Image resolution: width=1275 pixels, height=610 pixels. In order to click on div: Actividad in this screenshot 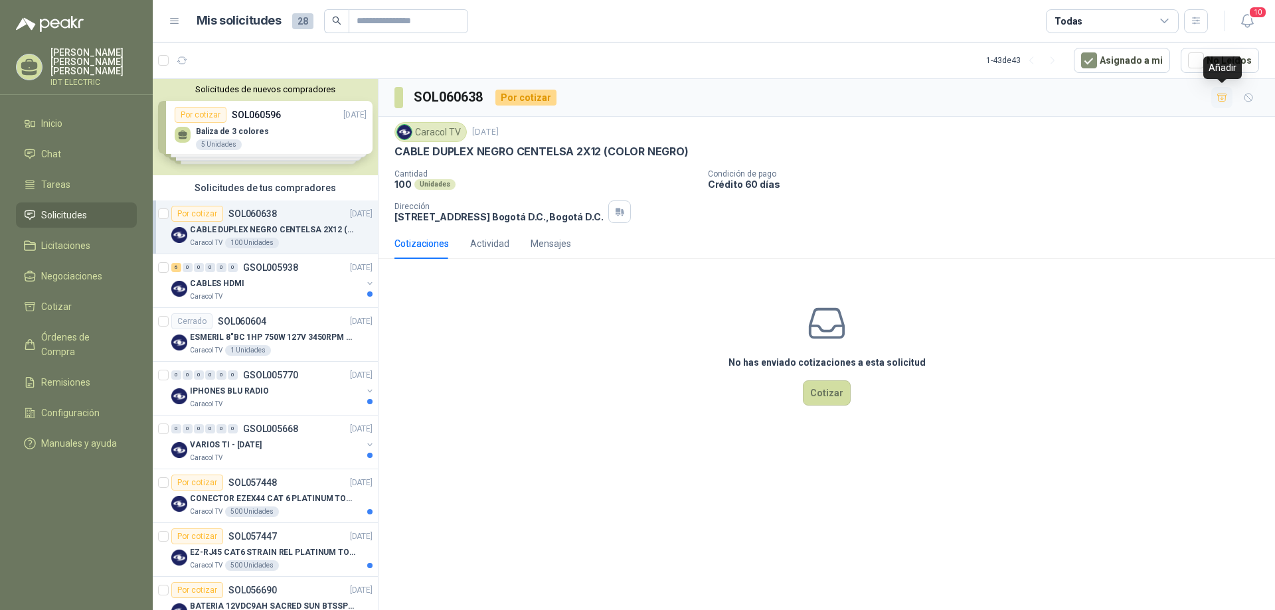, I will do `click(489, 244)`.